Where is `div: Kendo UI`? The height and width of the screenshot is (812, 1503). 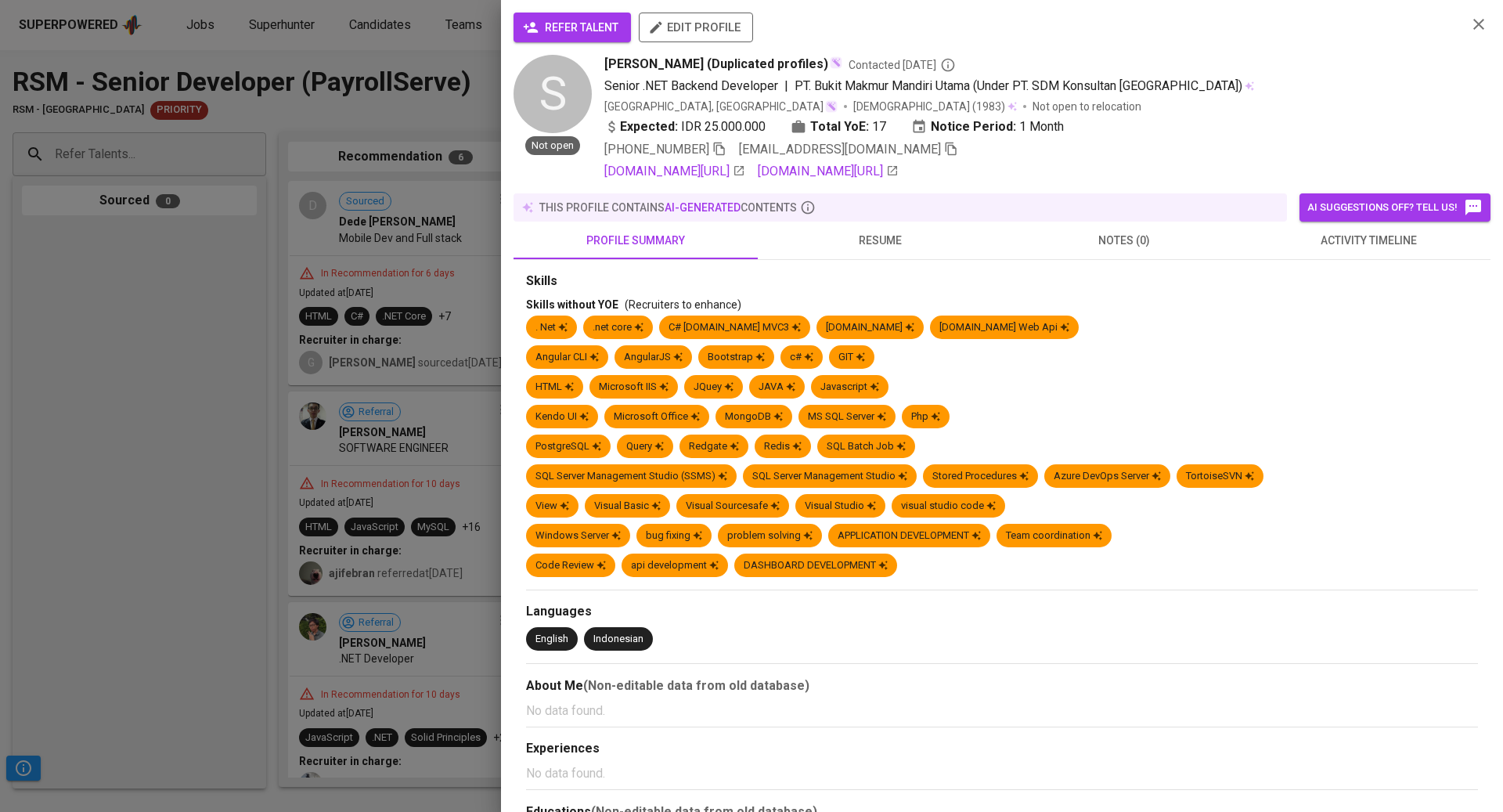 div: Kendo UI is located at coordinates (562, 416).